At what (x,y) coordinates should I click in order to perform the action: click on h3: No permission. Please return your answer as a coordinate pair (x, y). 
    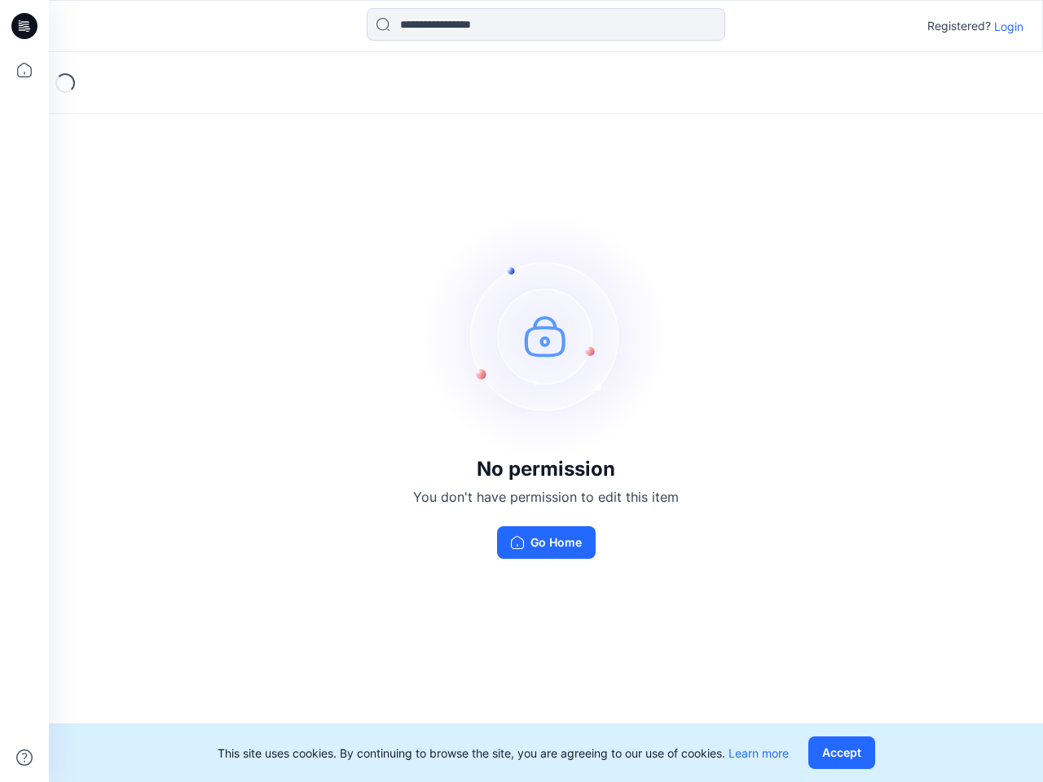
    Looking at the image, I should click on (546, 469).